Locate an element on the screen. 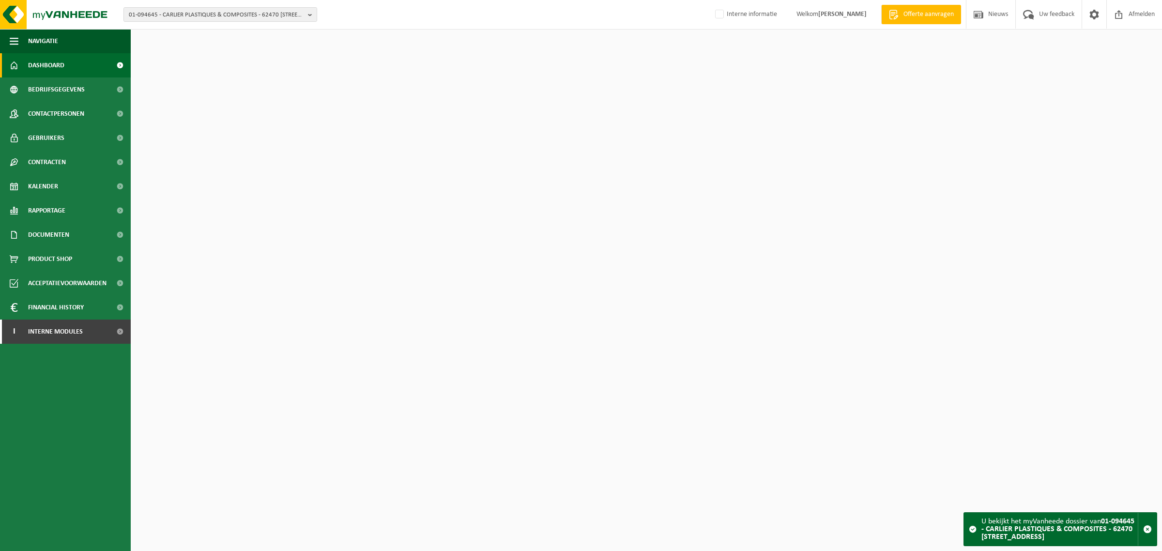 The image size is (1162, 551). span: Kalender is located at coordinates (43, 186).